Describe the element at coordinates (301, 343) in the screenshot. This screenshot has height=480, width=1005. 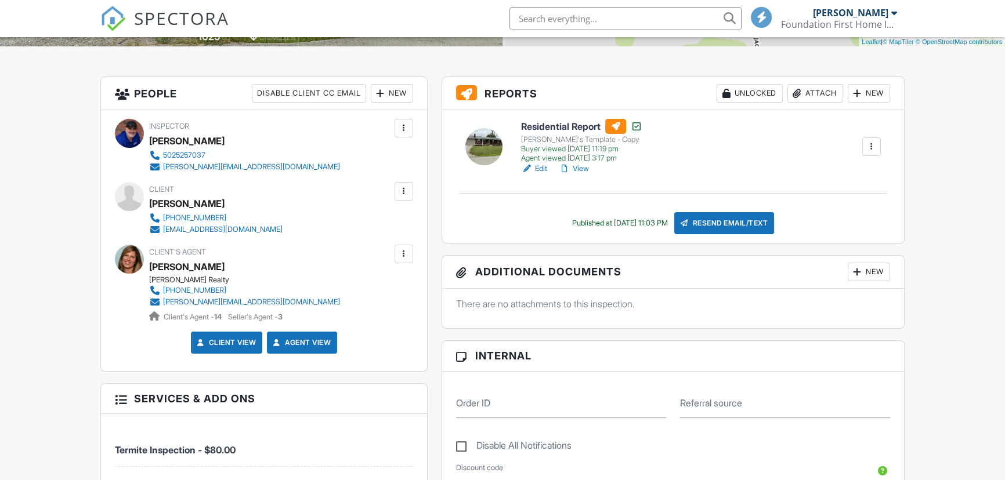
I see `a: Agent View` at that location.